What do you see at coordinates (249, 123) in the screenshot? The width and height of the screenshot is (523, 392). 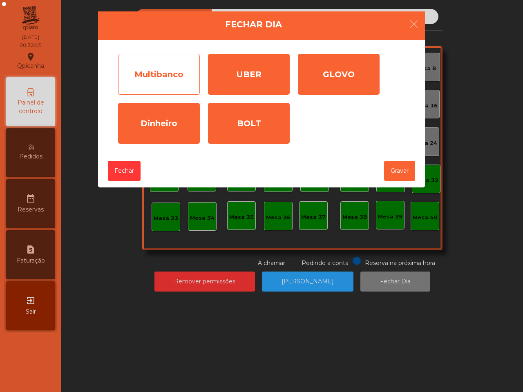 I see `div: BOLT` at bounding box center [249, 123].